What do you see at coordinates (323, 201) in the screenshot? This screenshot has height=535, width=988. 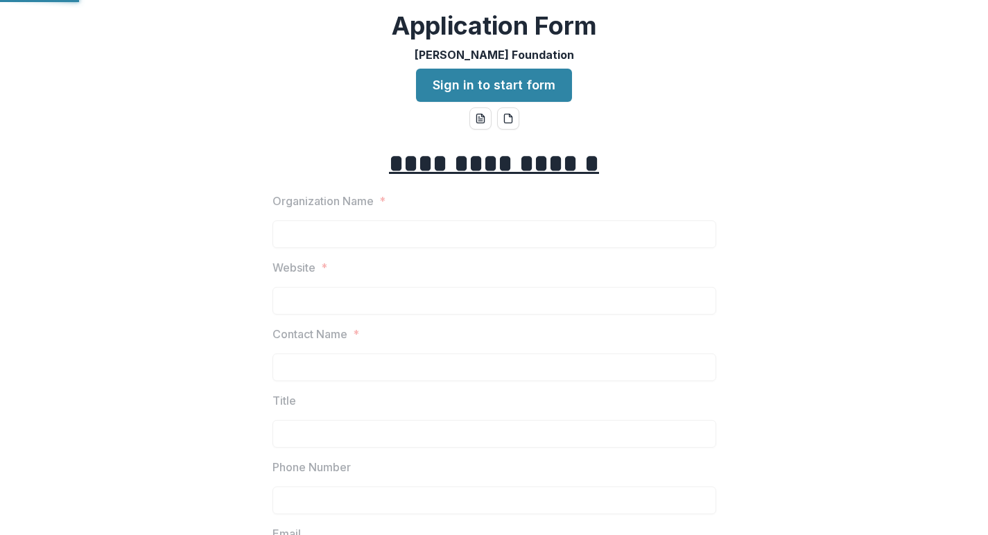 I see `p: Organization Name` at bounding box center [323, 201].